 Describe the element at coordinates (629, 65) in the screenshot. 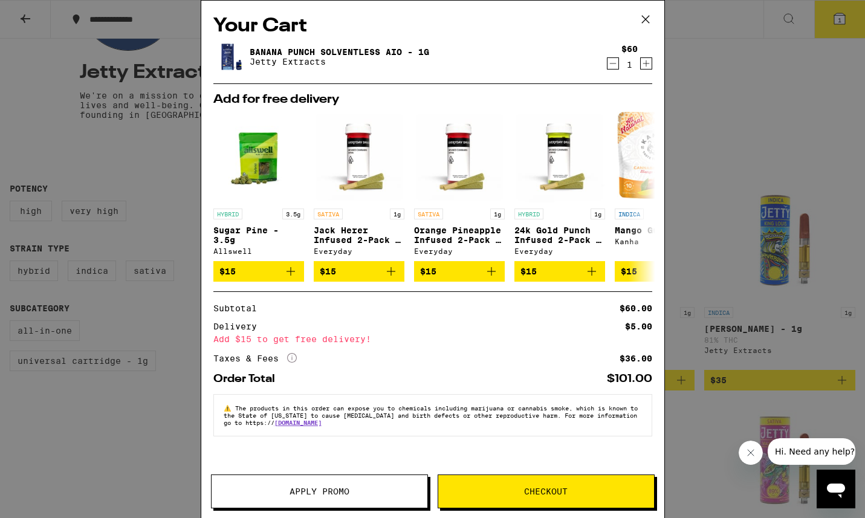

I see `div: 1` at that location.